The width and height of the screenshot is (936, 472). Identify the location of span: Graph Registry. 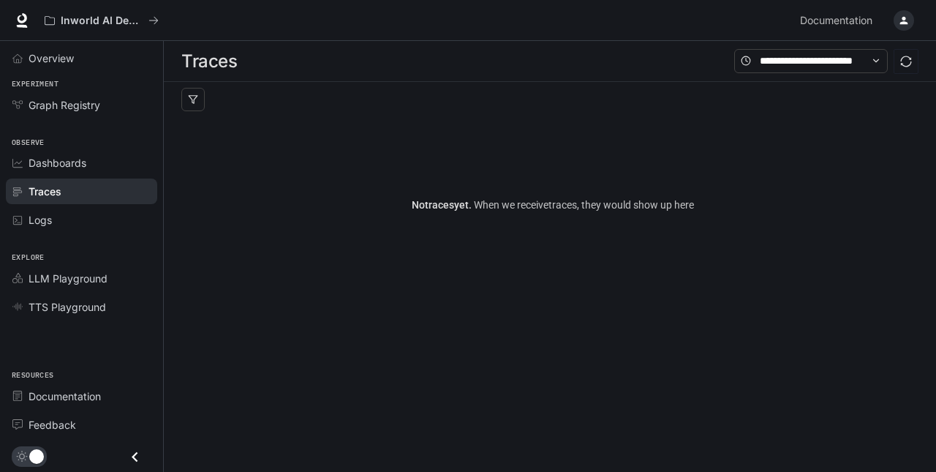
(64, 105).